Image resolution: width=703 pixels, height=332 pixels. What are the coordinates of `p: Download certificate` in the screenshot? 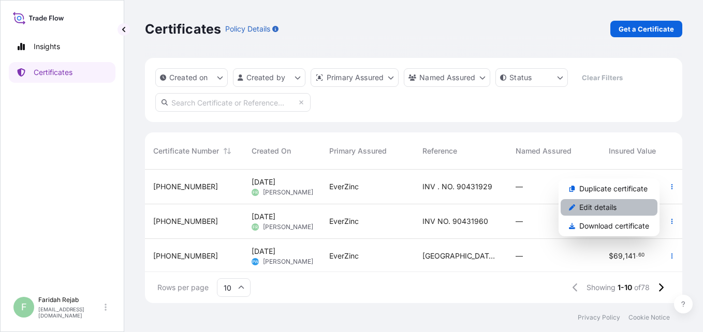 It's located at (614, 226).